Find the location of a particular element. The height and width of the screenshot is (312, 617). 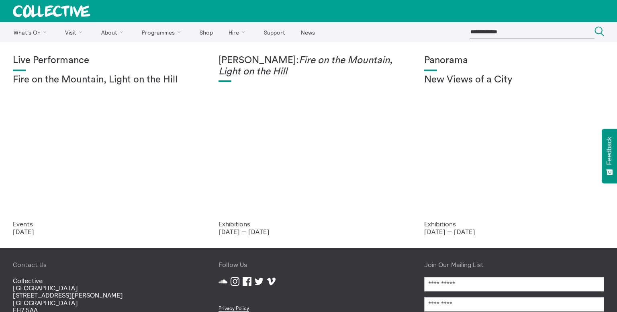

h4: Join Our Mailing List is located at coordinates (514, 264).